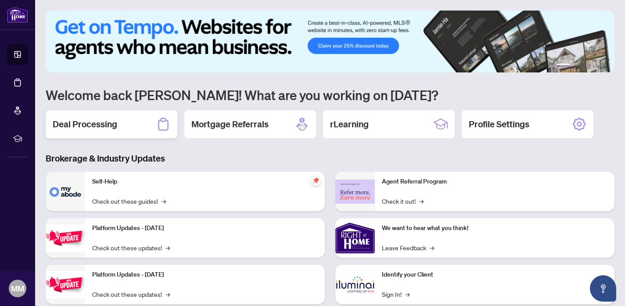 Image resolution: width=625 pixels, height=306 pixels. What do you see at coordinates (85, 124) in the screenshot?
I see `h2: Deal Processing` at bounding box center [85, 124].